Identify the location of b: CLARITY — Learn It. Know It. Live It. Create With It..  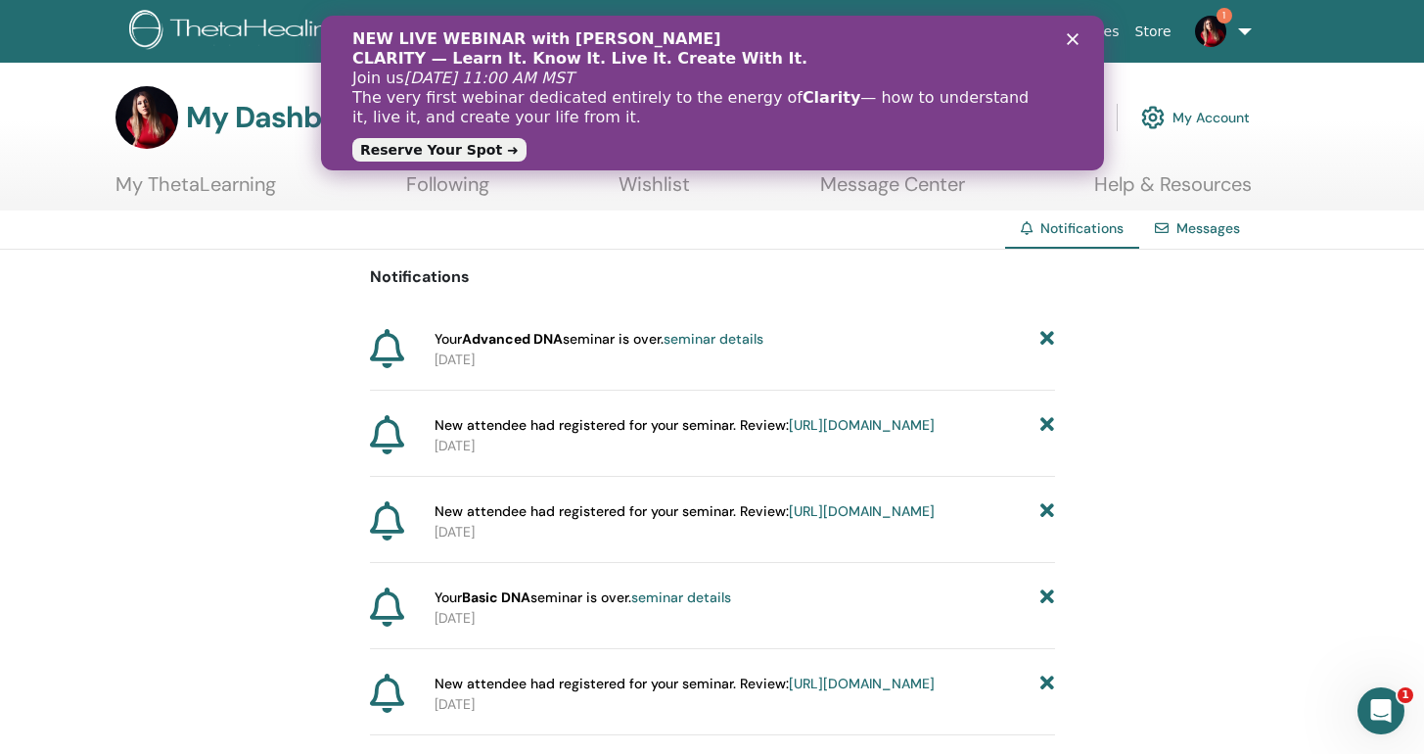
(258, 42).